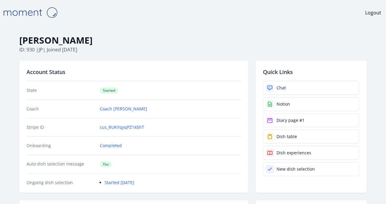 This screenshot has width=386, height=204. I want to click on div: Dish experiences, so click(294, 153).